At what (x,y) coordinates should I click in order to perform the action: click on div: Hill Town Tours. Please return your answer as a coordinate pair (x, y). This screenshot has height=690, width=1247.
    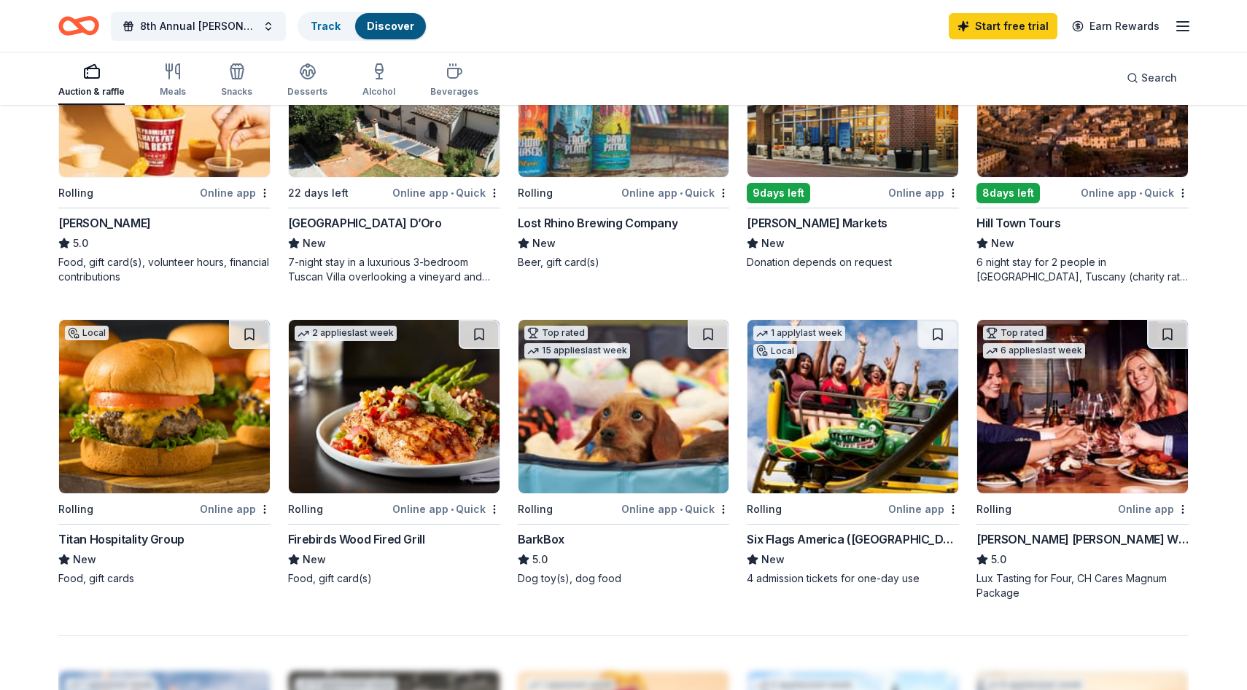
    Looking at the image, I should click on (1018, 223).